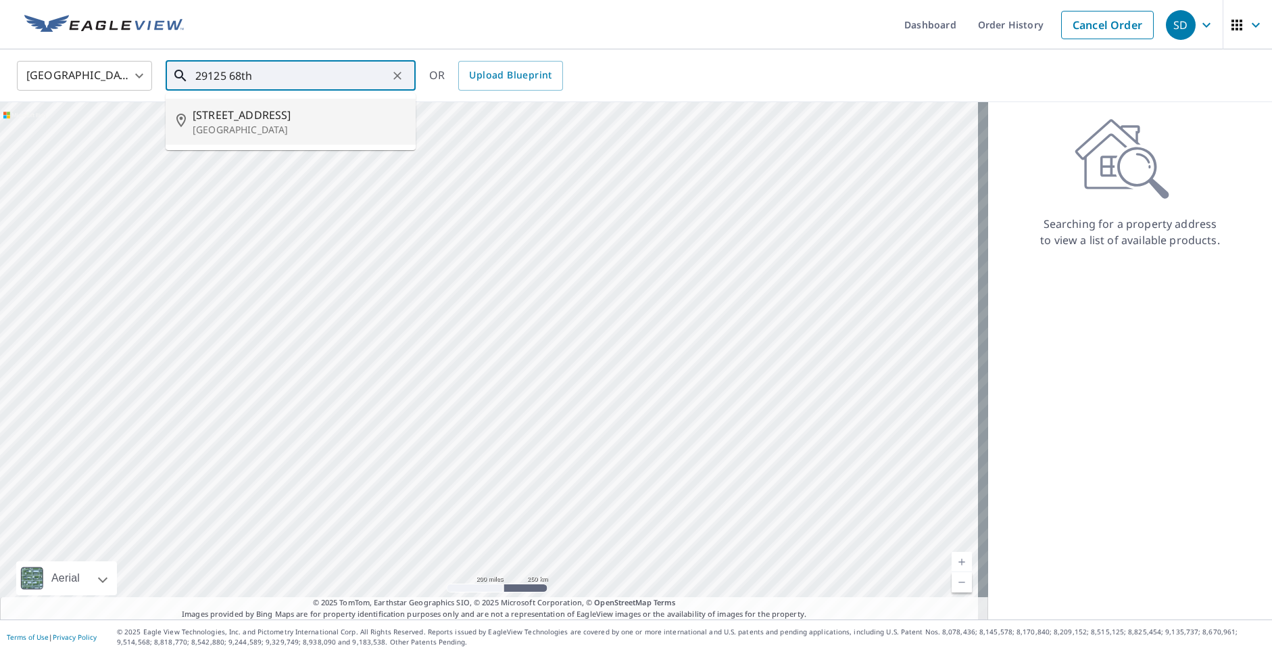 The height and width of the screenshot is (654, 1272). I want to click on a: Cancel Order, so click(1107, 25).